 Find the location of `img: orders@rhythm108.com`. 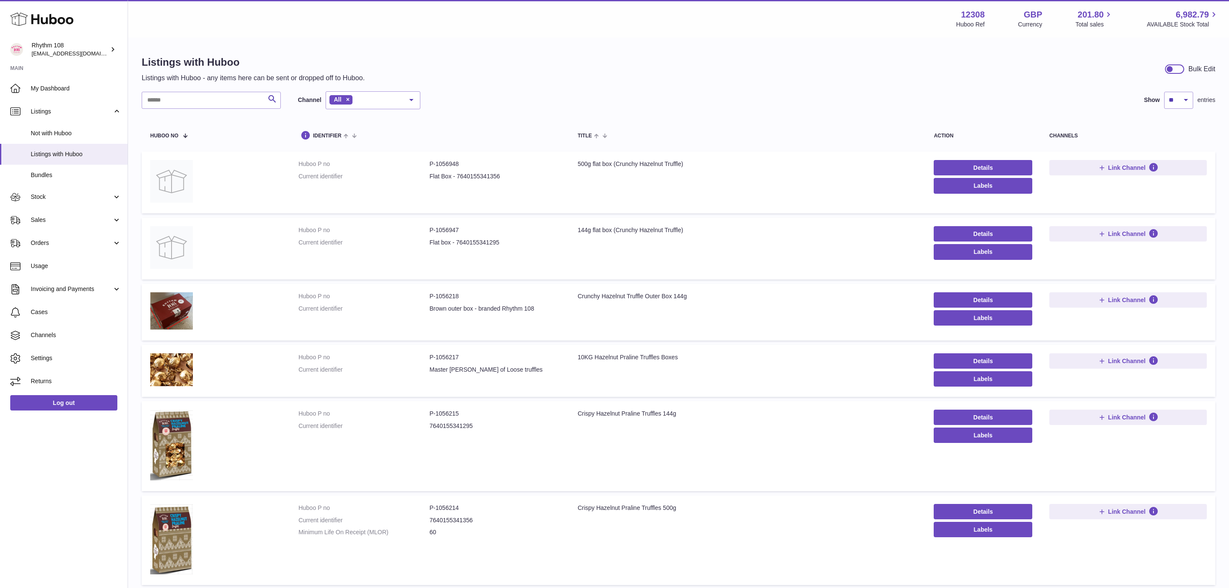

img: orders@rhythm108.com is located at coordinates (17, 49).